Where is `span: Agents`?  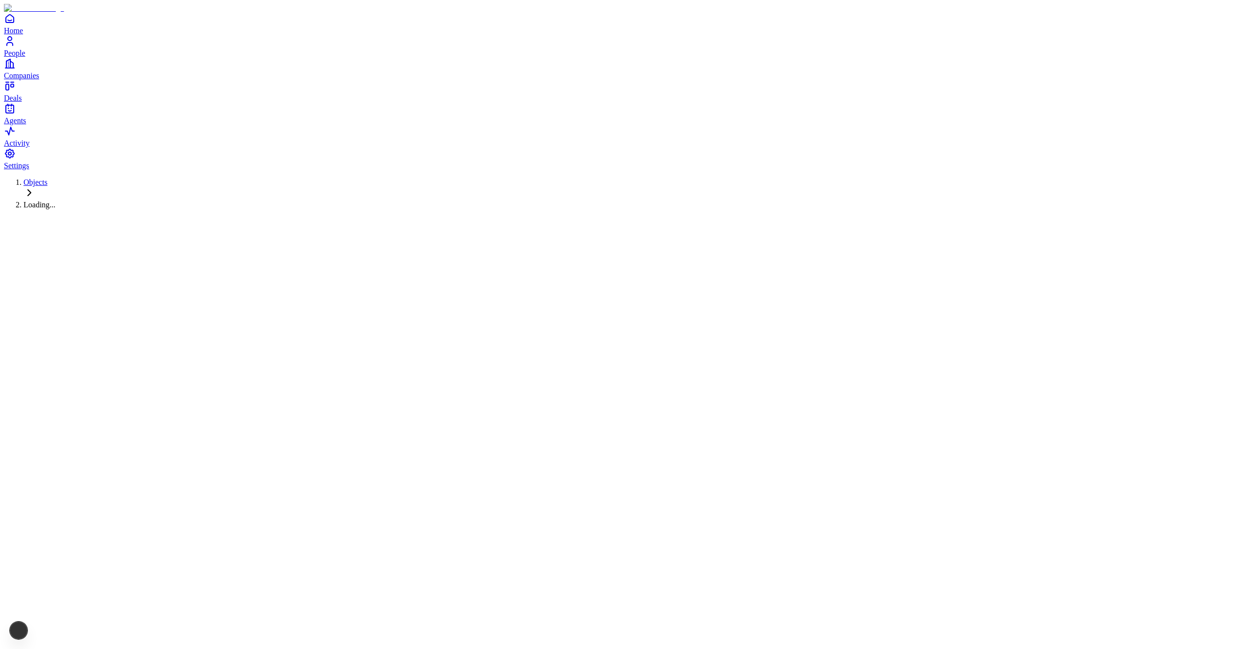 span: Agents is located at coordinates (15, 120).